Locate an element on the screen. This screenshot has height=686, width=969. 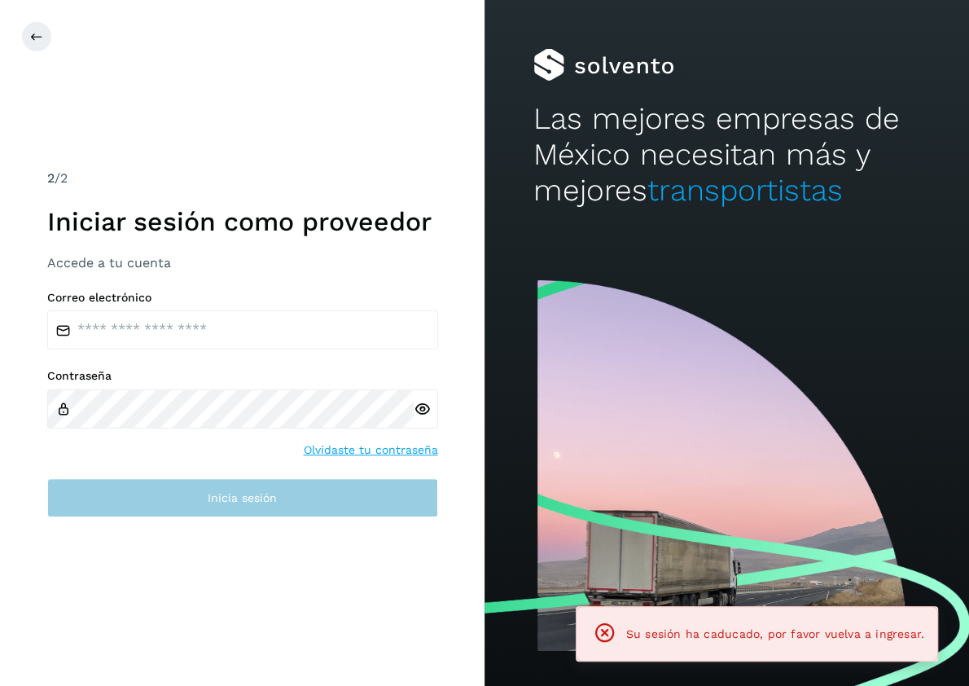
label: Correo electrónico is located at coordinates (243, 297).